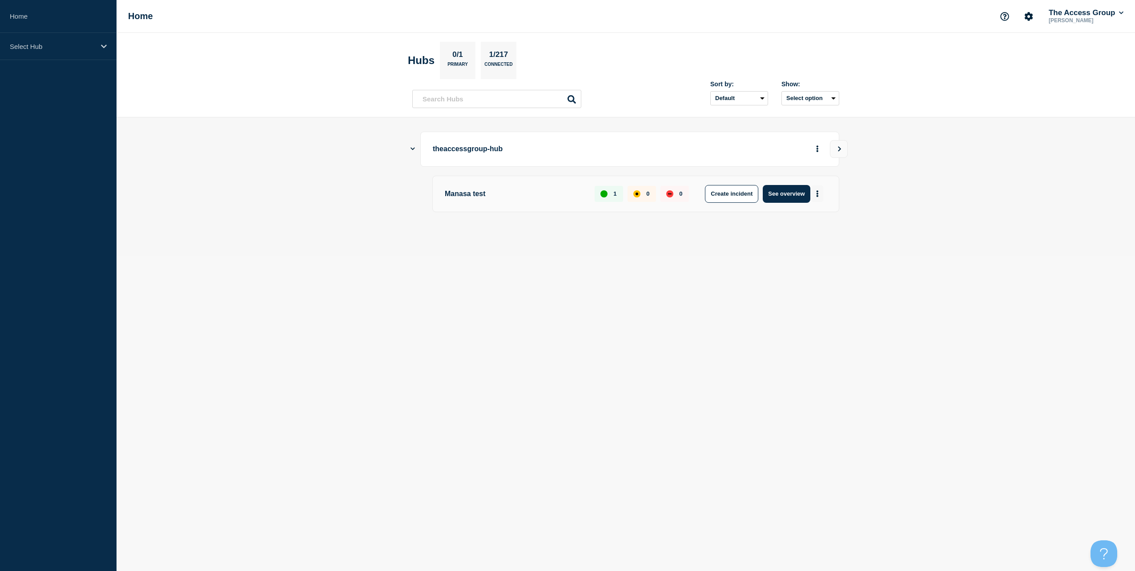  I want to click on select: Sort by, so click(739, 98).